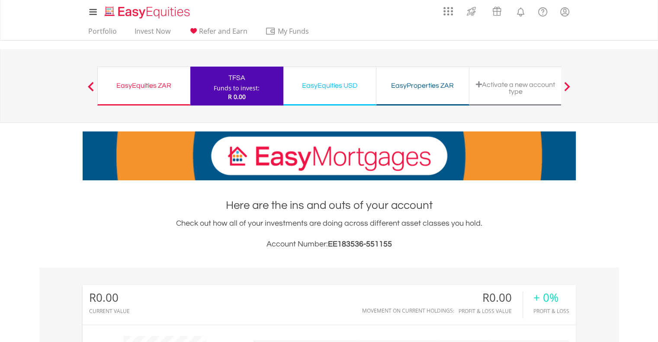 Image resolution: width=658 pixels, height=342 pixels. What do you see at coordinates (448, 11) in the screenshot?
I see `img: grid-menu-icon.svg` at bounding box center [448, 11].